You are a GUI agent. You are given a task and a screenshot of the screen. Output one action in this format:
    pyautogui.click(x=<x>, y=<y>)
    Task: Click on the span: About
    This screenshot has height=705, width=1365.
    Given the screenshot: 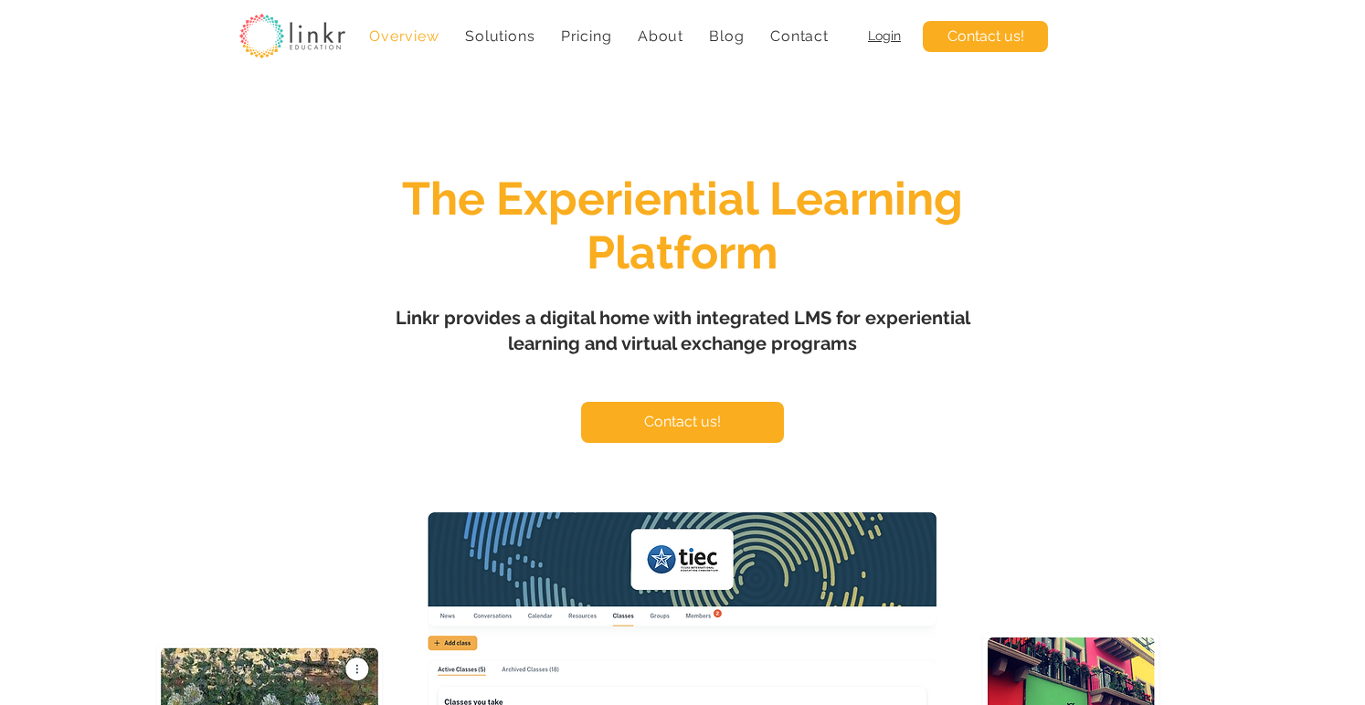 What is the action you would take?
    pyautogui.click(x=661, y=36)
    